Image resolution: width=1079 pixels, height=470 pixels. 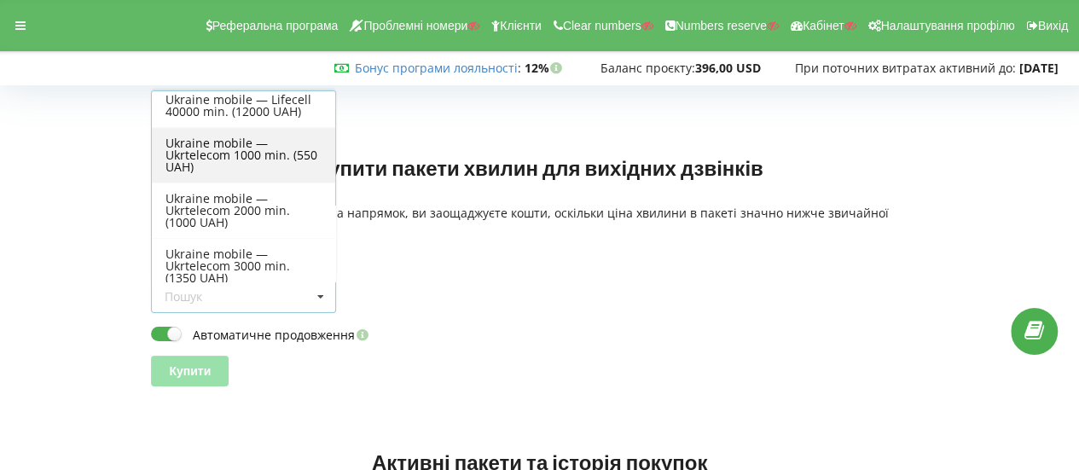 I want to click on label: Автоматичне продовження, so click(x=261, y=333).